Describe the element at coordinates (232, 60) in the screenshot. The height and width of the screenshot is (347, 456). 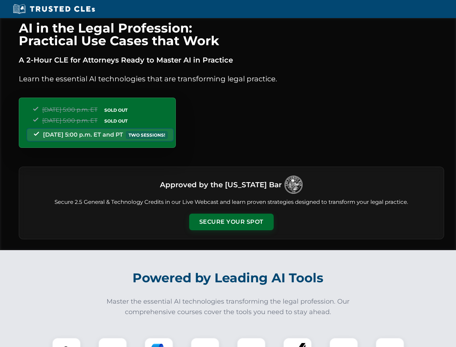
I see `p: A 2-Hour CLE for Attorneys Ready to Master AI in Practice` at that location.